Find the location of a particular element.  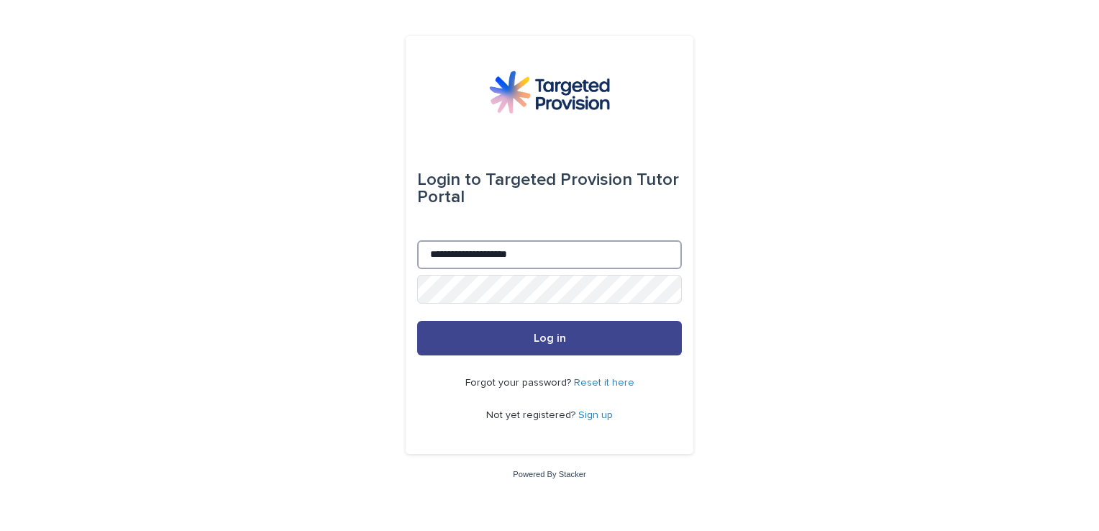

img: M5nRWzHhSzIhMunXDL62 is located at coordinates (549, 92).